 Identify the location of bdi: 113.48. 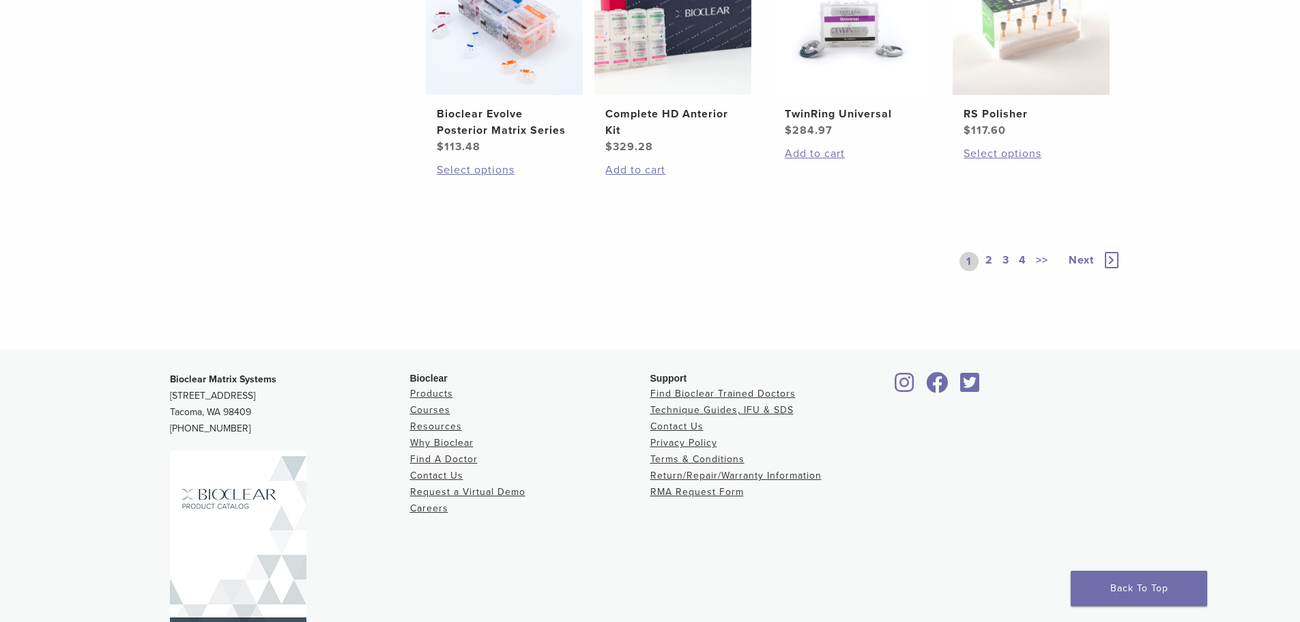
(458, 147).